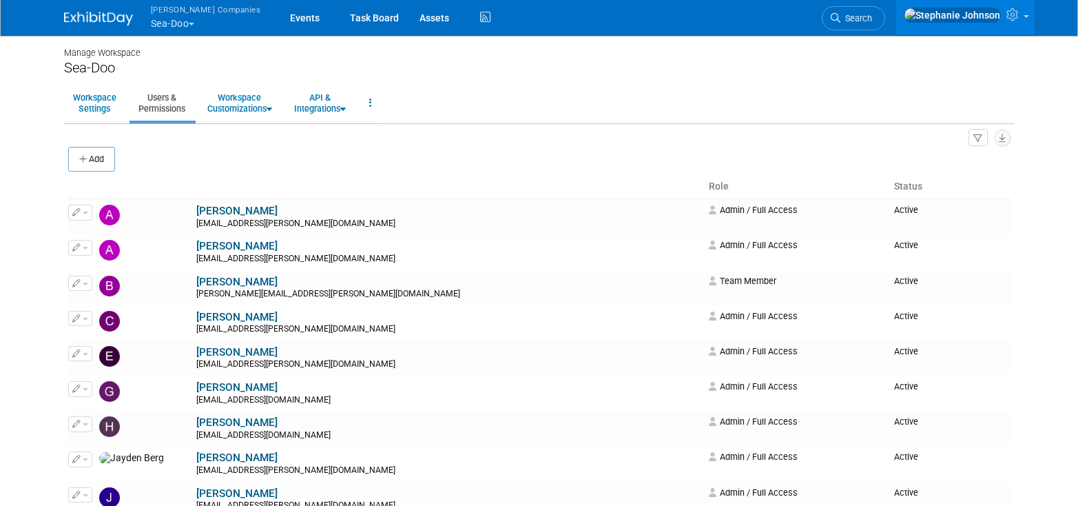  What do you see at coordinates (796, 187) in the screenshot?
I see `th: Role` at bounding box center [796, 187].